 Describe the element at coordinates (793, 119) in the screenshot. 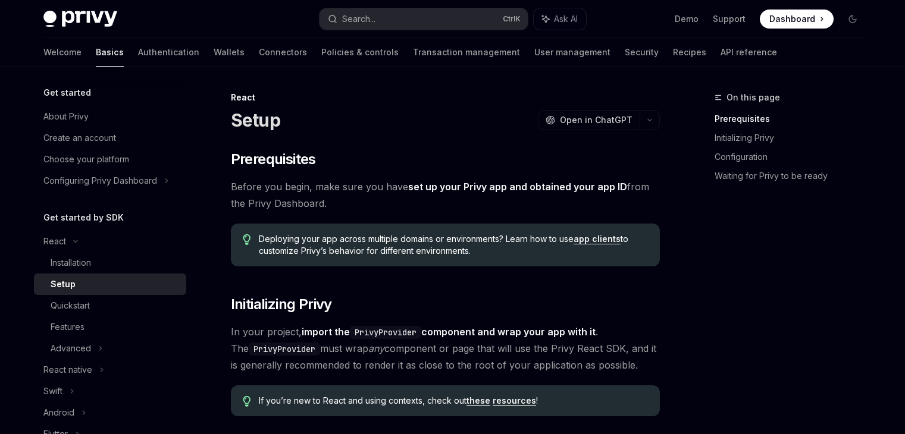

I see `a: Prerequisites` at that location.